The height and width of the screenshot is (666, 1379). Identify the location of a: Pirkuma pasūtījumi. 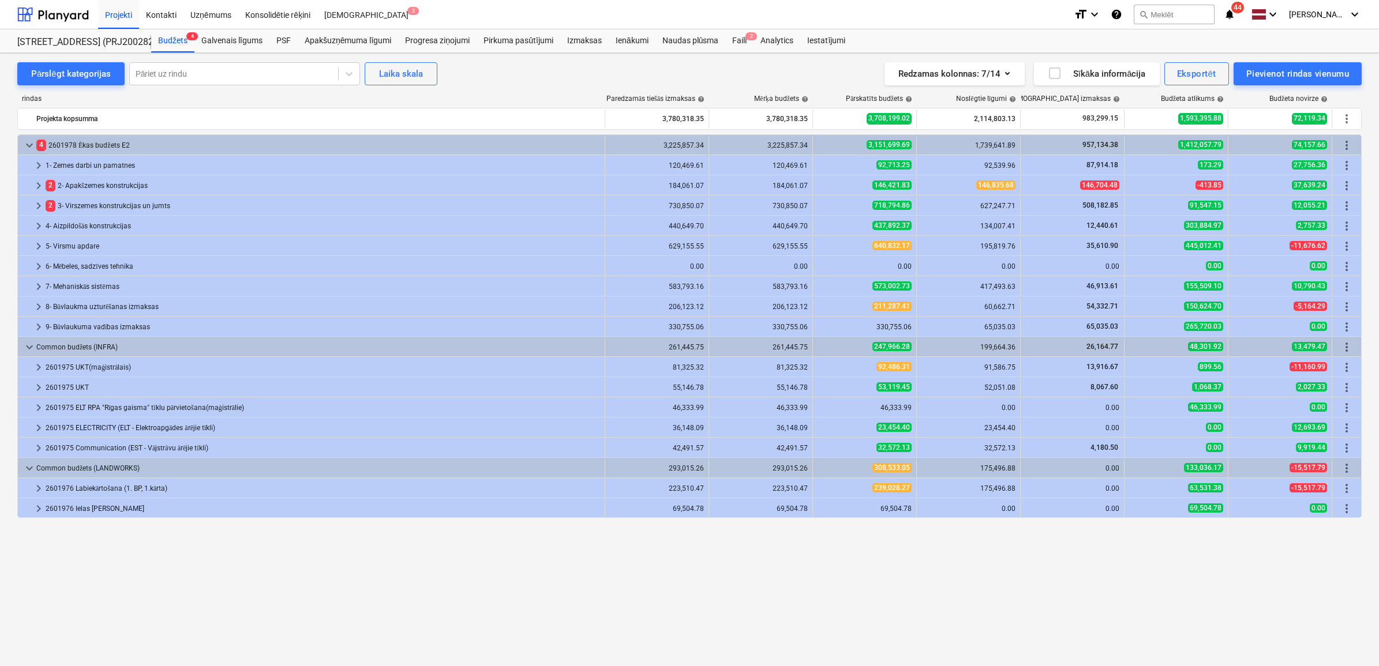
(518, 41).